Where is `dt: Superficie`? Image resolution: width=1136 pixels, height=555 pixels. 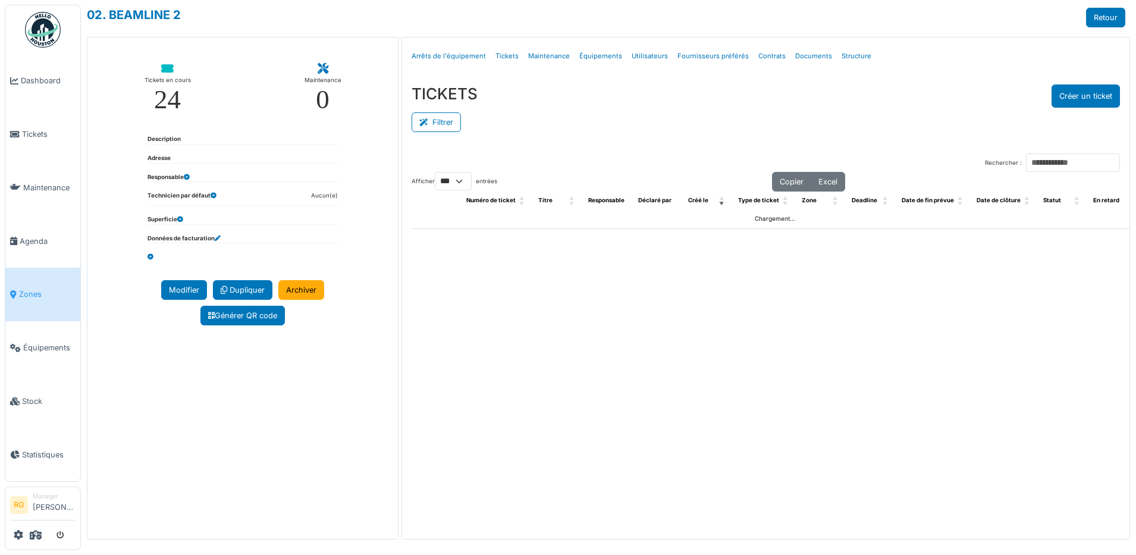 dt: Superficie is located at coordinates (165, 220).